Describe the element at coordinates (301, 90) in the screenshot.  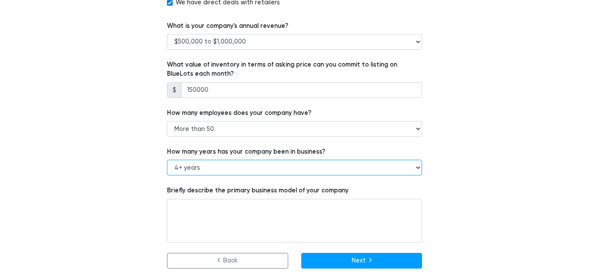
I see `input: 0` at that location.